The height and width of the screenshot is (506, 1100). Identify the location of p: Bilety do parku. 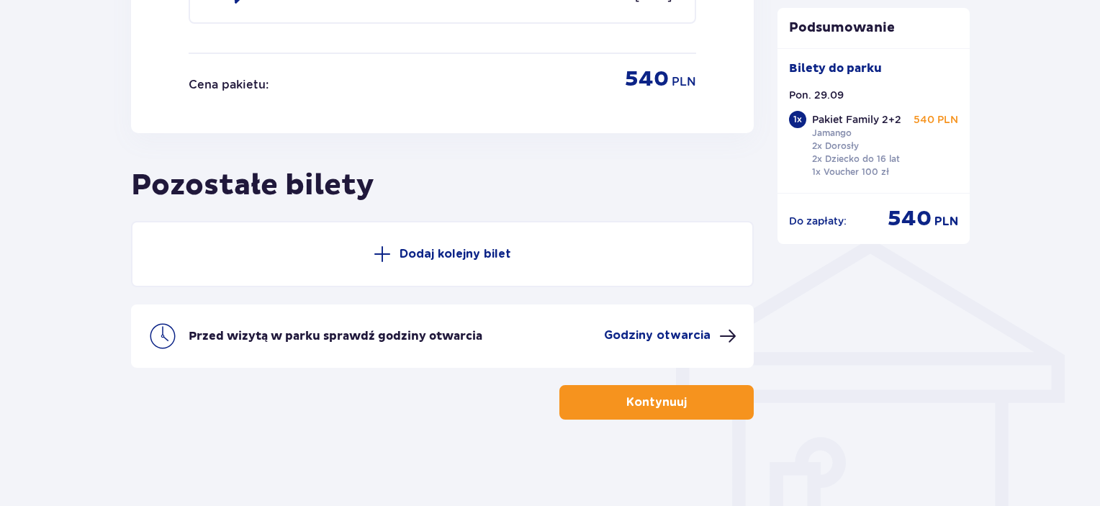
(835, 68).